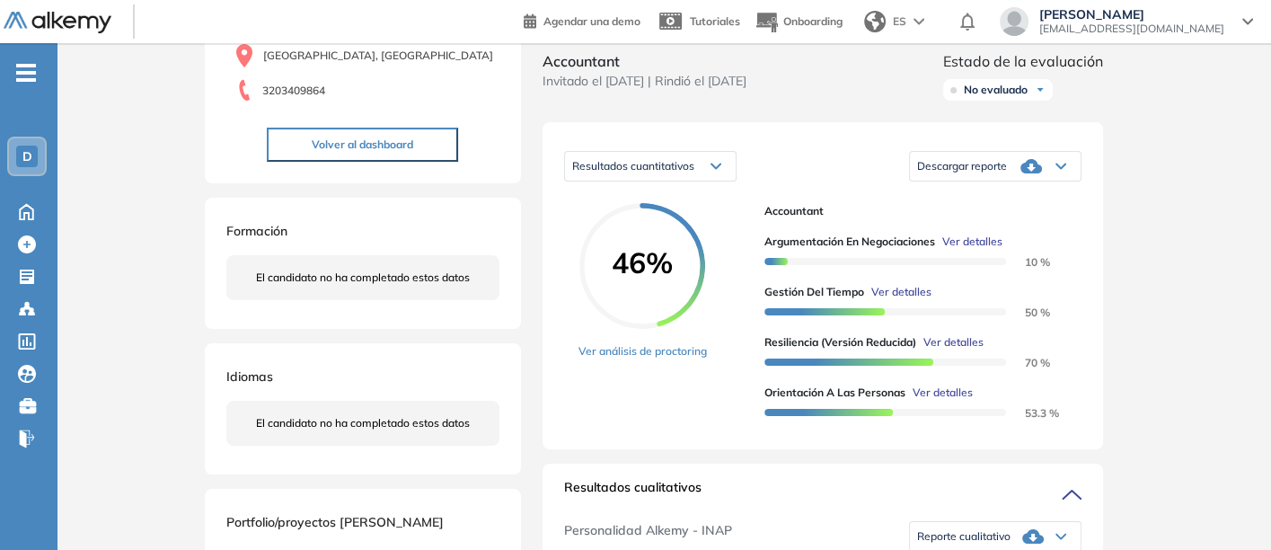 The height and width of the screenshot is (550, 1271). Describe the element at coordinates (582, 20) in the screenshot. I see `a: Agendar una demo` at that location.